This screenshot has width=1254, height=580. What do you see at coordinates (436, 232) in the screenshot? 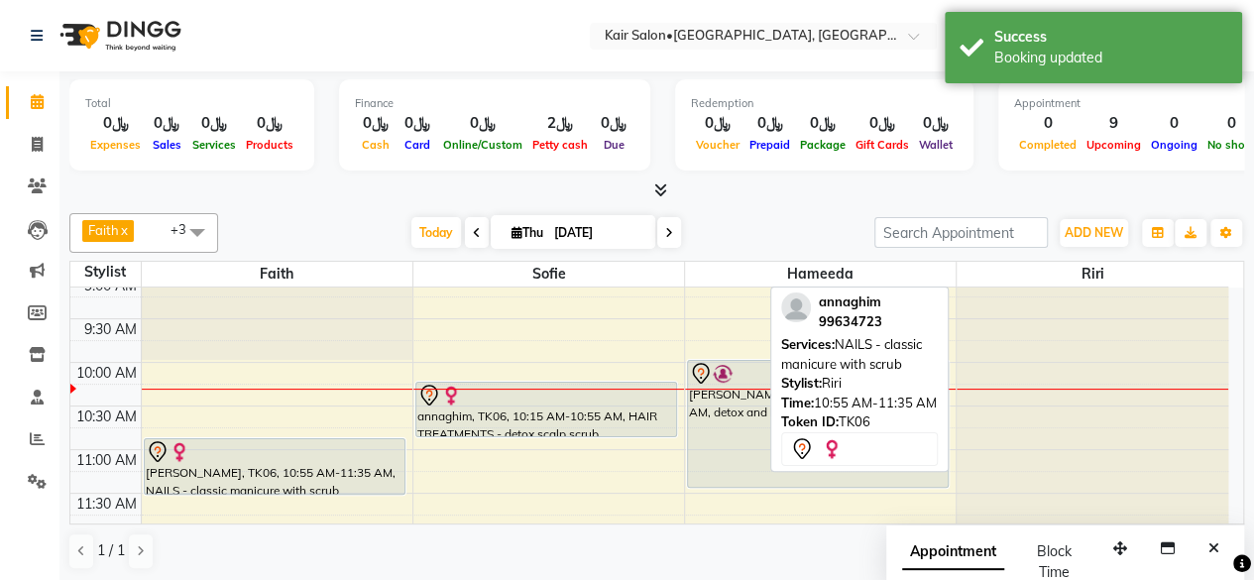
I see `span: Today` at bounding box center [436, 232].